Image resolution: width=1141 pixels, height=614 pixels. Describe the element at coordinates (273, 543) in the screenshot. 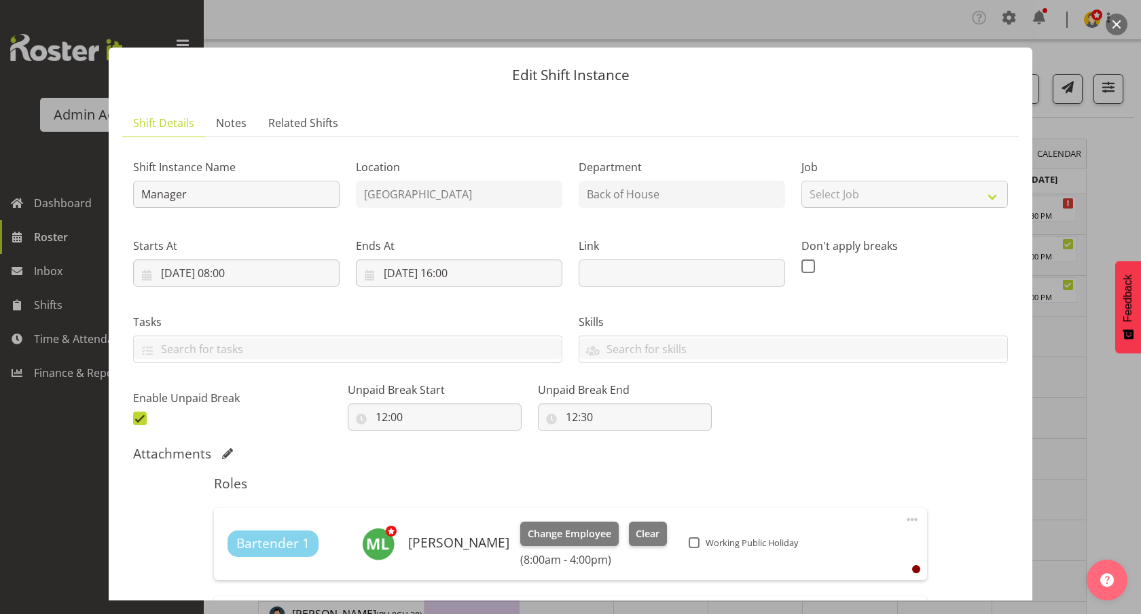

I see `span: Bartender 1` at that location.